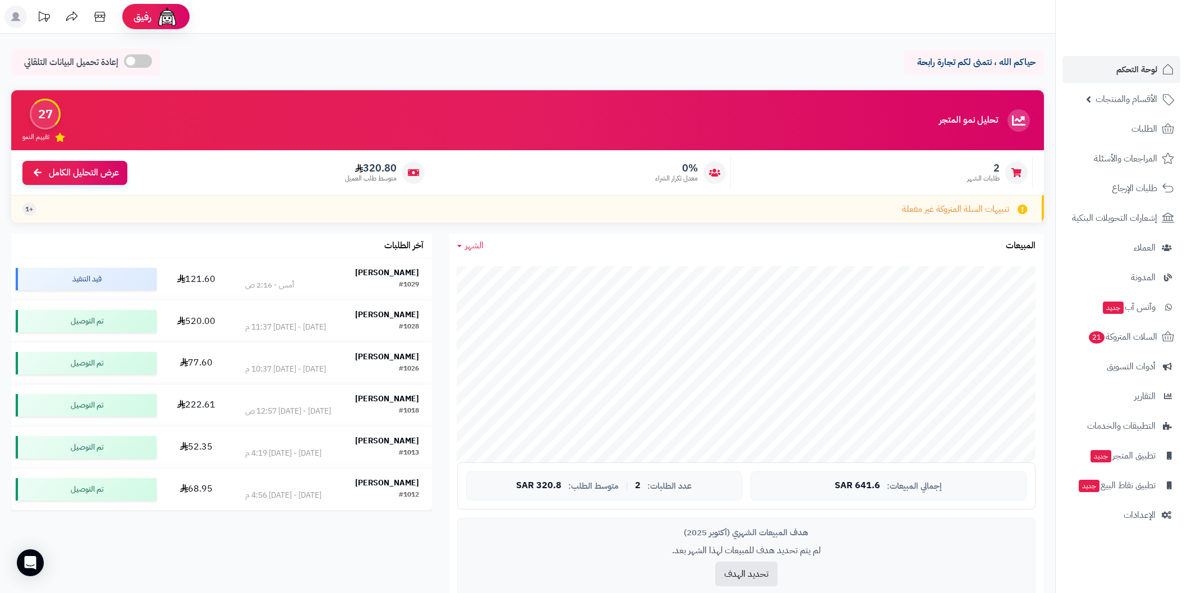 The width and height of the screenshot is (1187, 593). I want to click on a: الشهر, so click(470, 246).